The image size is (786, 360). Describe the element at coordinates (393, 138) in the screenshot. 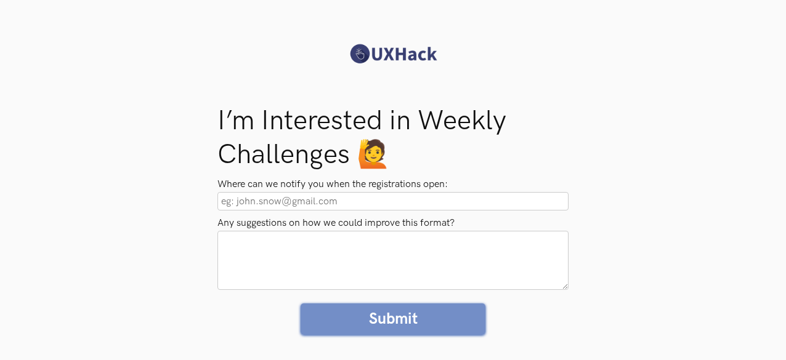

I see `h1: I’m Interested in Weekly Challenges 🙋` at that location.